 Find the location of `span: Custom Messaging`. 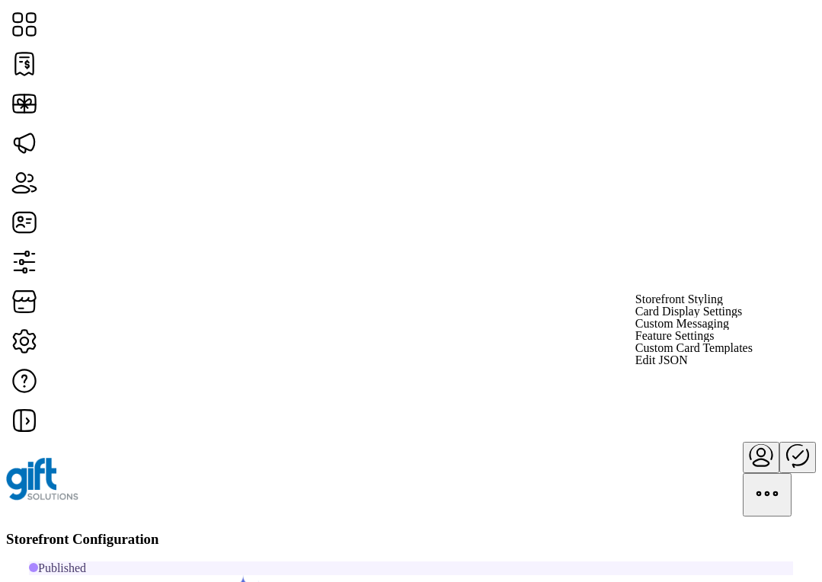

span: Custom Messaging is located at coordinates (682, 324).